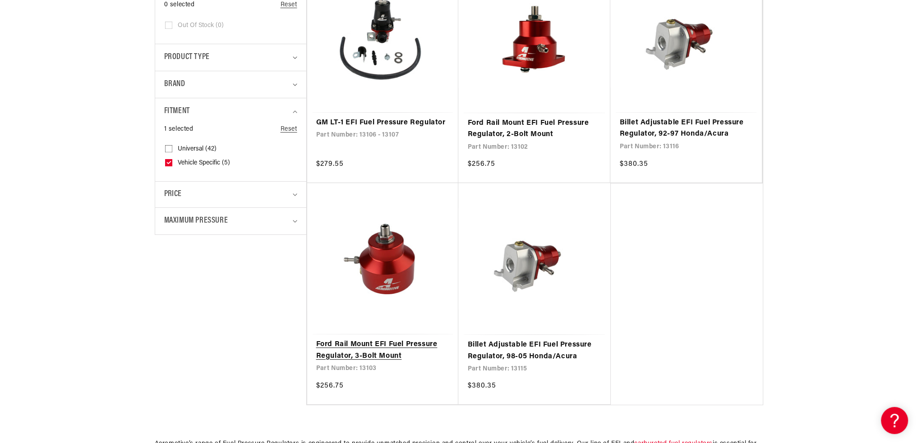 This screenshot has height=443, width=917. Describe the element at coordinates (230, 84) in the screenshot. I see `summary: Brand (0 selected)` at that location.